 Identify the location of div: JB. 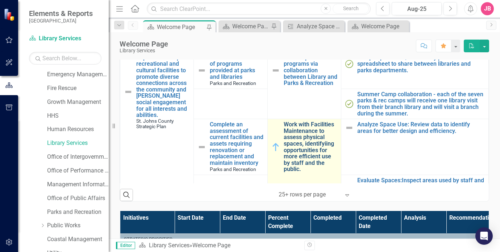
(488, 9).